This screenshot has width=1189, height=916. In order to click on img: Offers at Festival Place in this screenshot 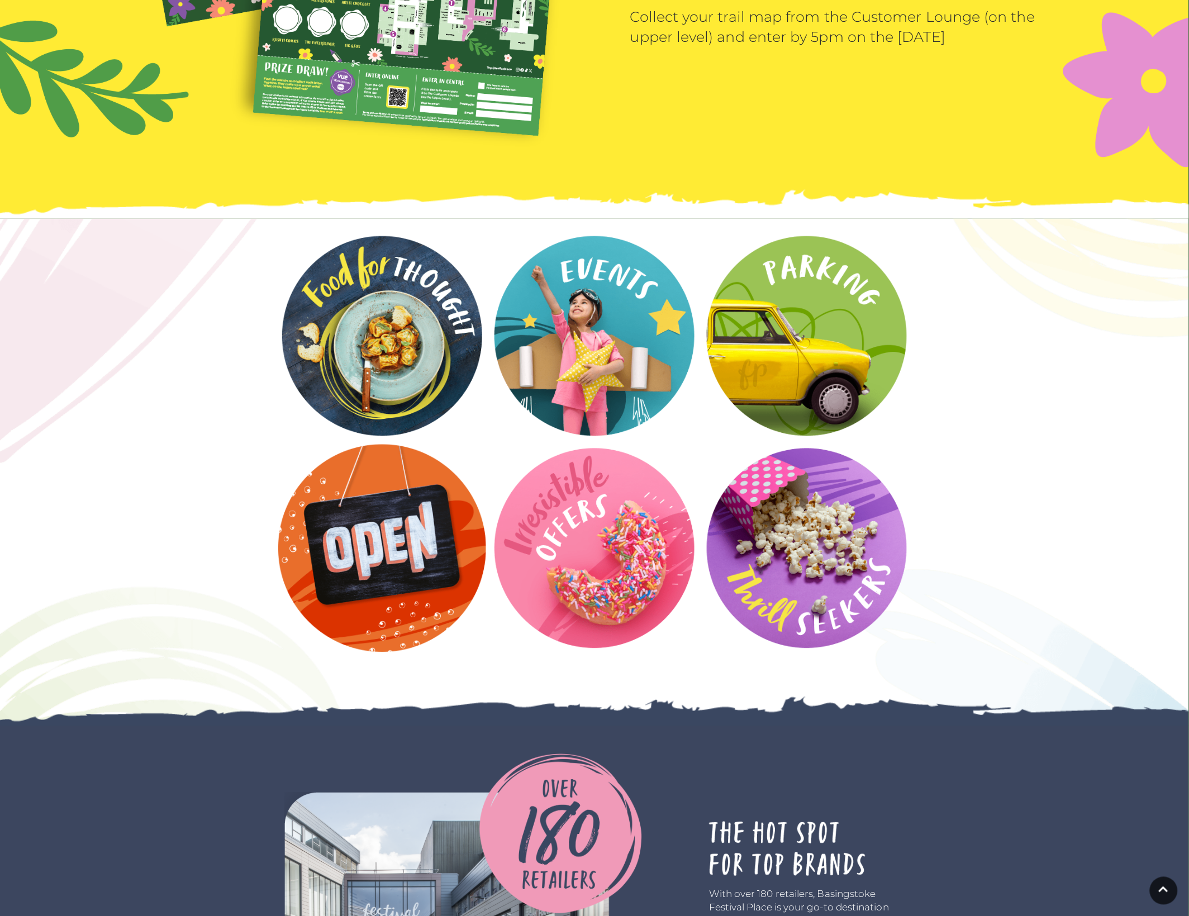, I will do `click(594, 549)`.